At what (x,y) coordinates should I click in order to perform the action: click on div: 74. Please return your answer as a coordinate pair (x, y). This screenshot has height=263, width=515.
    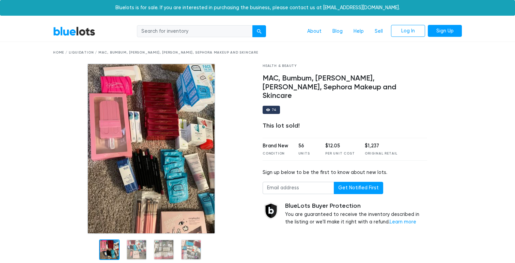
    Looking at the image, I should click on (274, 110).